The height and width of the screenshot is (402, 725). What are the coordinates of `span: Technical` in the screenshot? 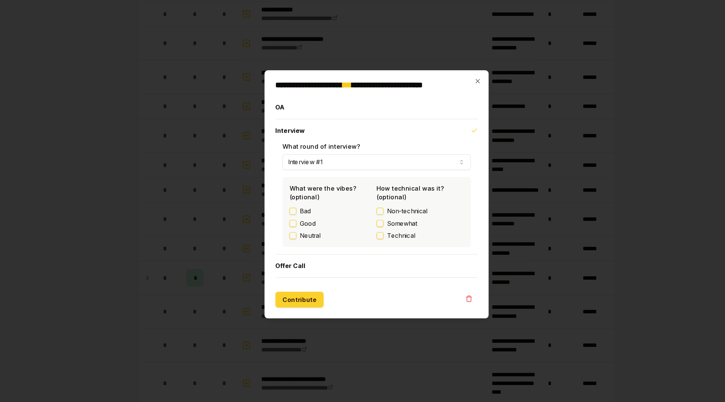 It's located at (384, 237).